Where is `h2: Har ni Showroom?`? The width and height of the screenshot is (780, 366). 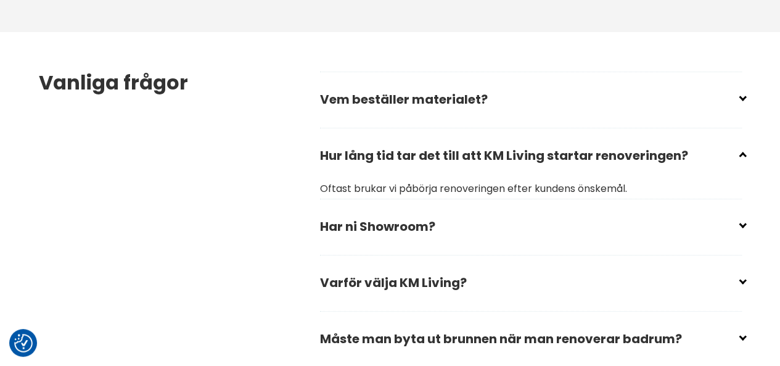 h2: Har ni Showroom? is located at coordinates (531, 231).